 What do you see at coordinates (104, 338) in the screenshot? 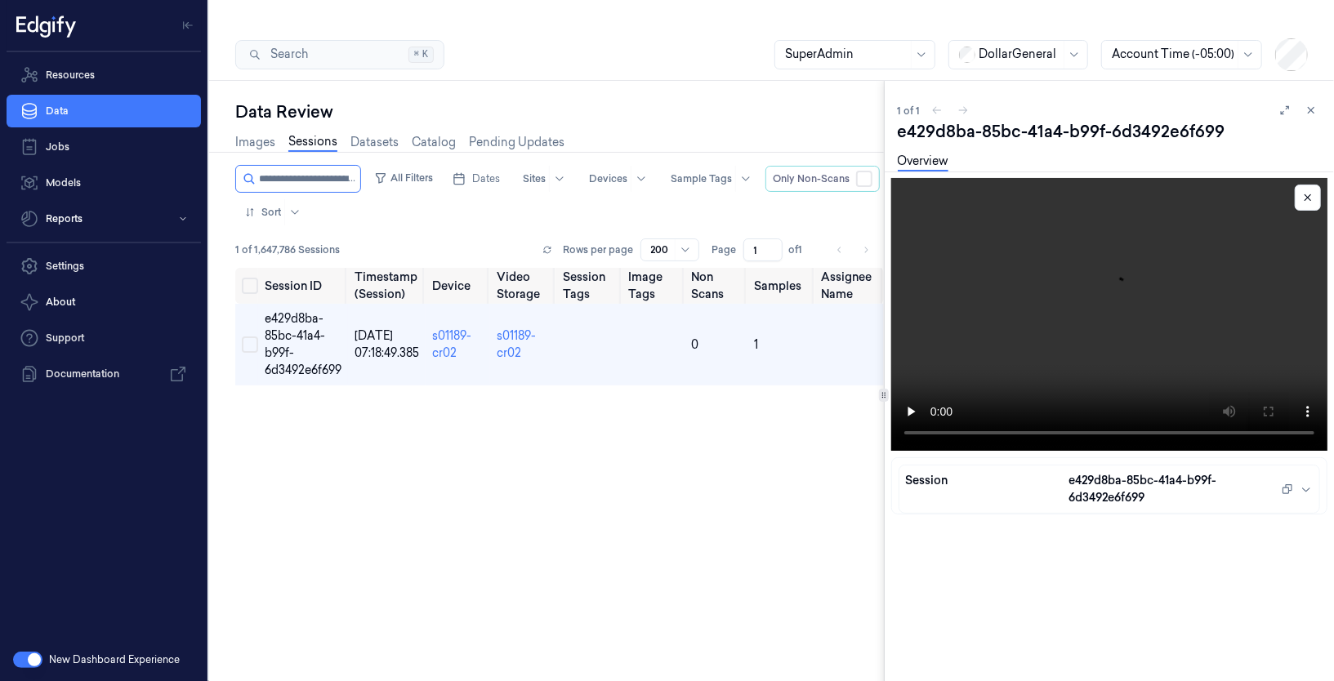
I see `a: Support` at bounding box center [104, 338].